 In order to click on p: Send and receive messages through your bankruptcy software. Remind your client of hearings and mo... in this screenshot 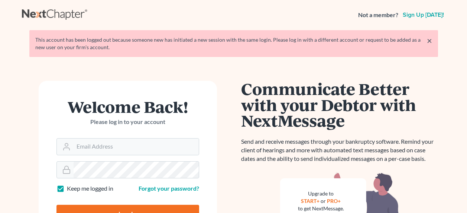, I will do `click(340, 150)`.